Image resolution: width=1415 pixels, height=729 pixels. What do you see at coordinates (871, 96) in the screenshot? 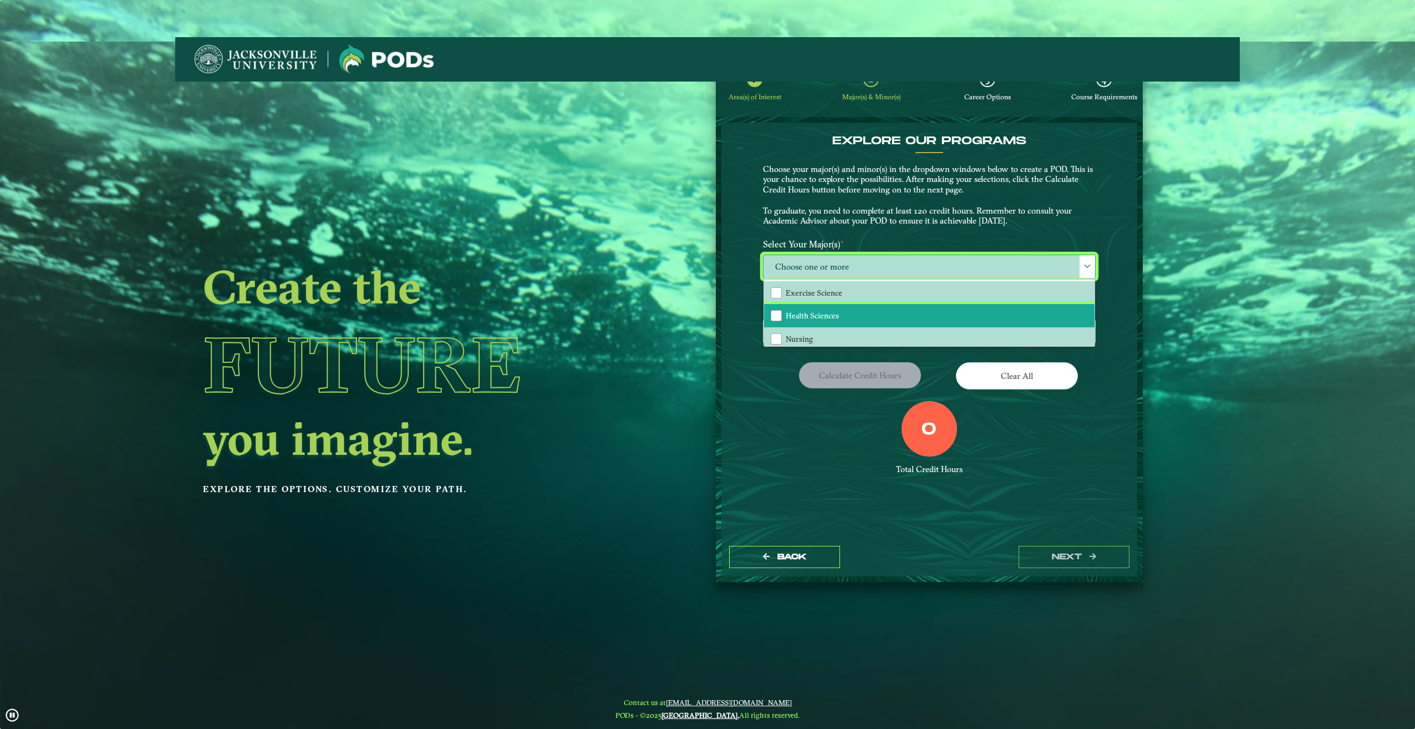
I see `span: Major(s) & Minor(s)` at bounding box center [871, 96].